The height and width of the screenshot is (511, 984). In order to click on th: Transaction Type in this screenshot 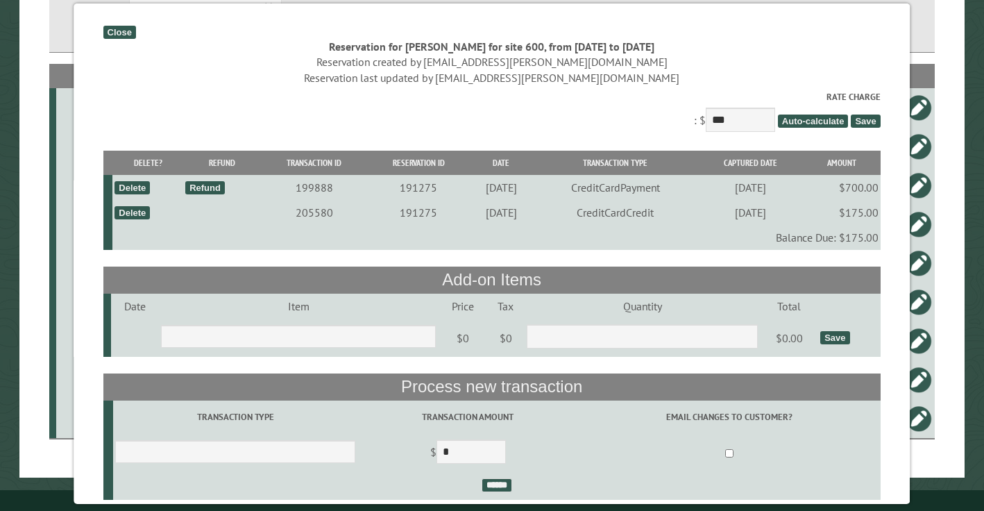, I will do `click(616, 162)`.